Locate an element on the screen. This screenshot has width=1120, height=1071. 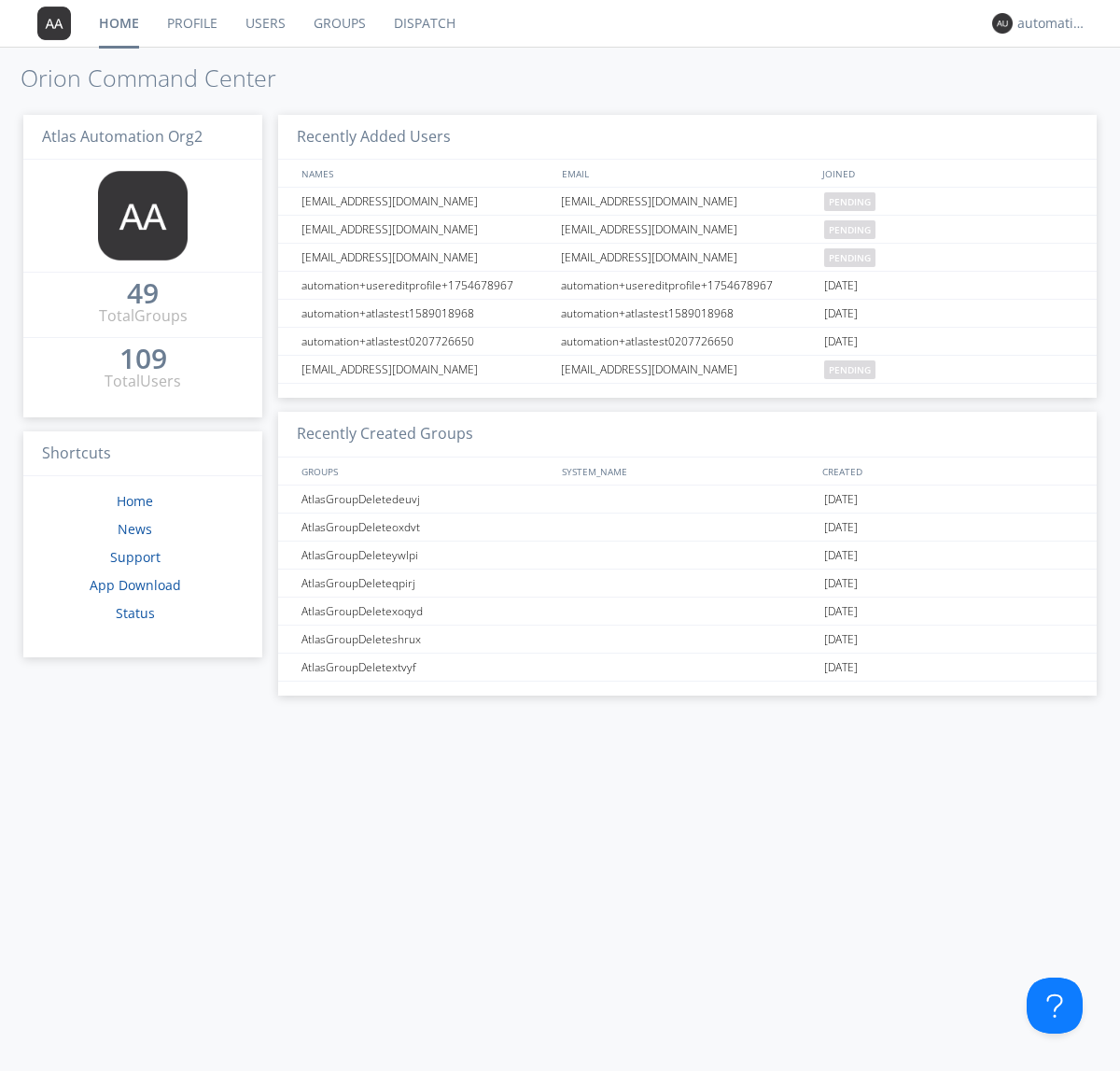
div: NAMES is located at coordinates (425, 172).